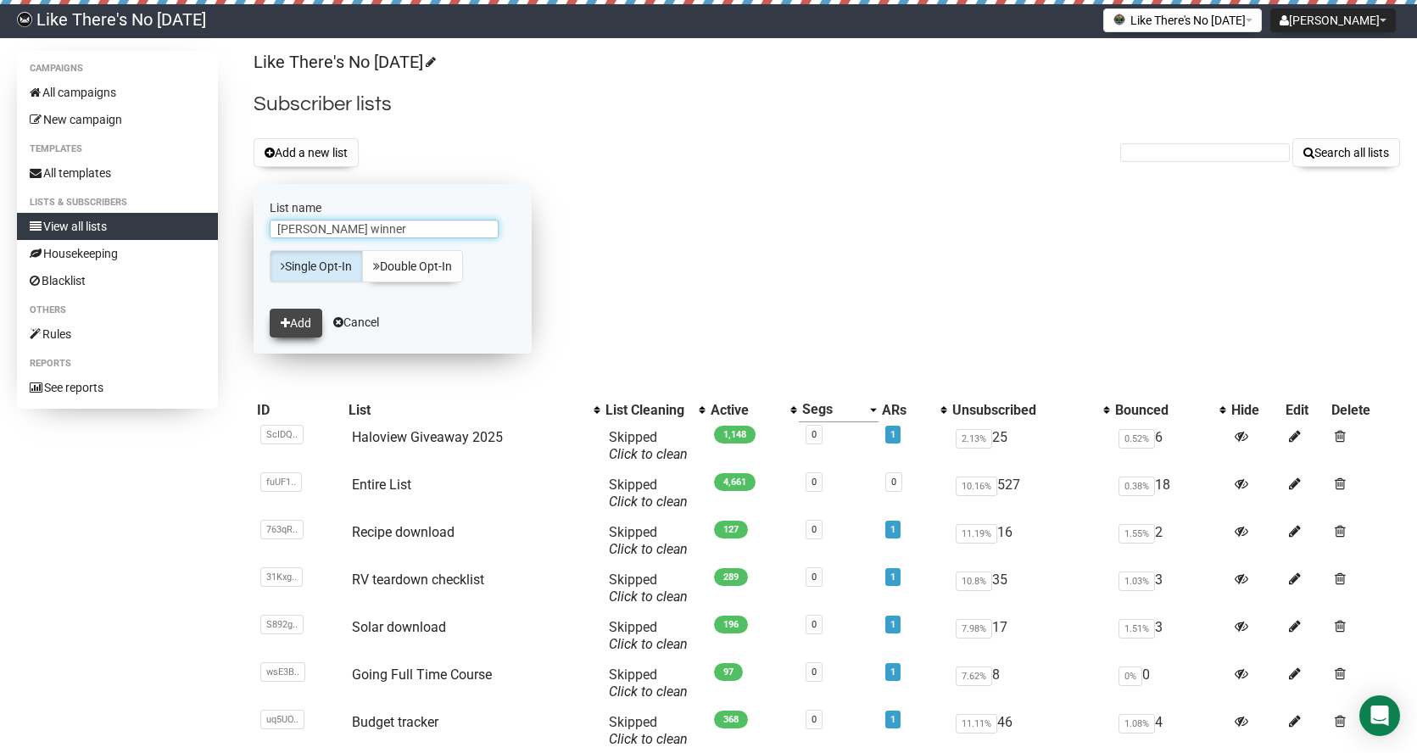 This screenshot has width=1417, height=753. Describe the element at coordinates (973, 628) in the screenshot. I see `span: 7.98%` at that location.